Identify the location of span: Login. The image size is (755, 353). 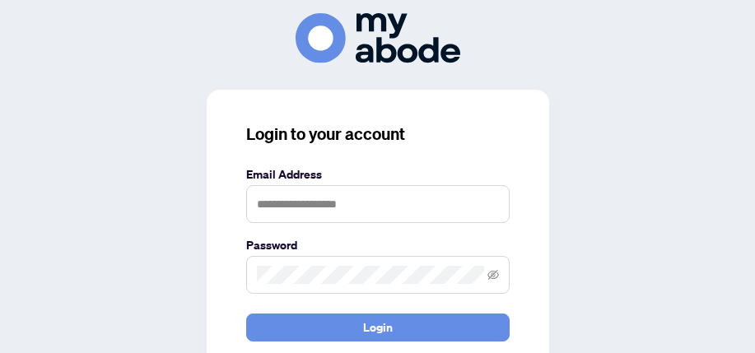
(378, 328).